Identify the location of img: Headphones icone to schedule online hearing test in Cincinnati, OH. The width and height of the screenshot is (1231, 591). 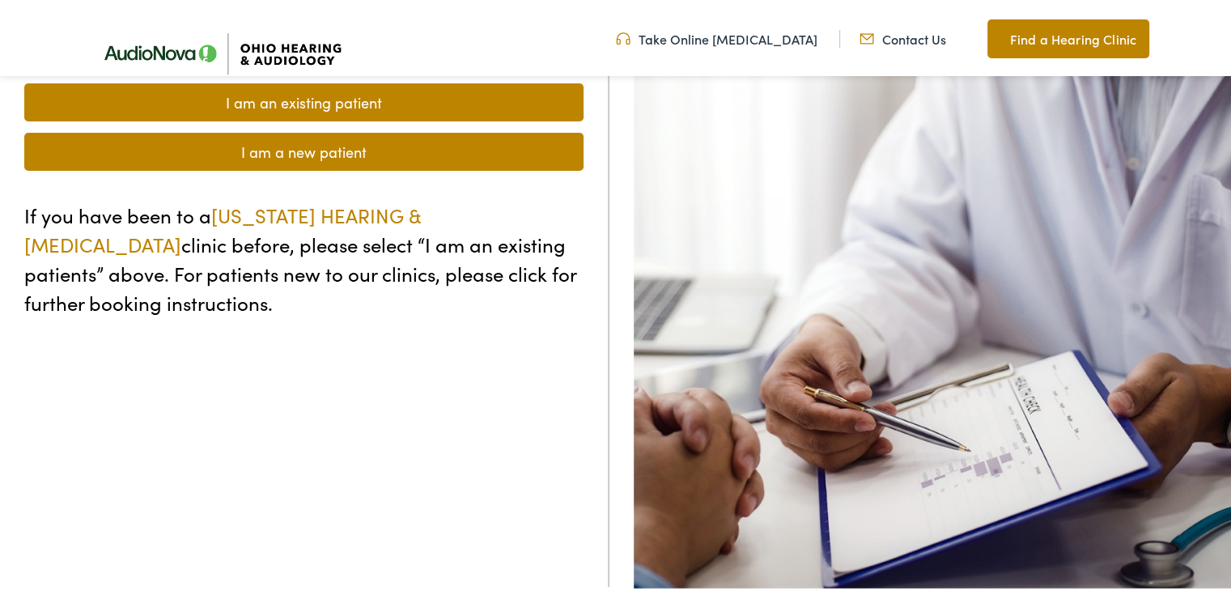
(623, 36).